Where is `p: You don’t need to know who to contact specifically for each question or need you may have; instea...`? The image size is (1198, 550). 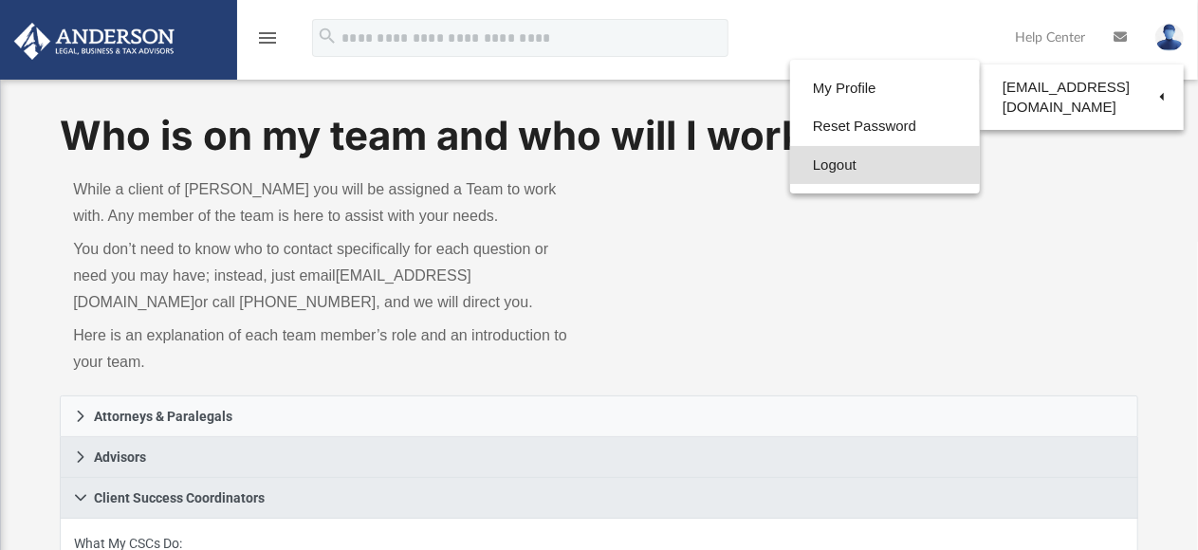 p: You don’t need to know who to contact specifically for each question or need you may have; instea... is located at coordinates (329, 276).